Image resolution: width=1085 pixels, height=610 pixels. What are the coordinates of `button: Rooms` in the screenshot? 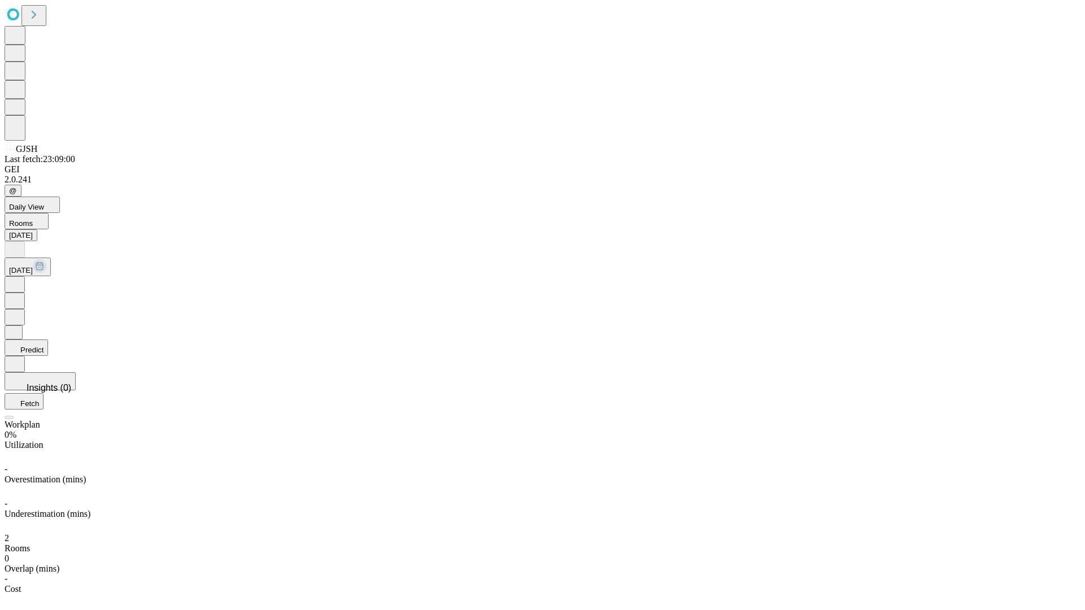 It's located at (27, 221).